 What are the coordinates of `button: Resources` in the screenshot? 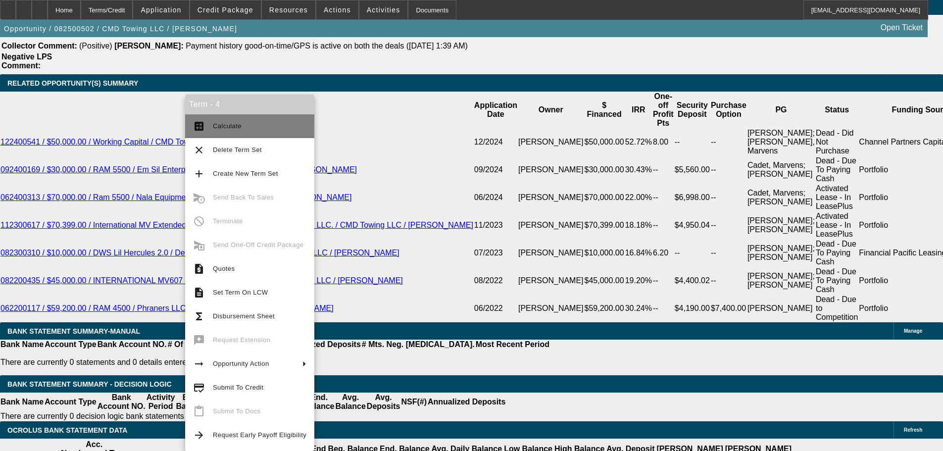 It's located at (289, 10).